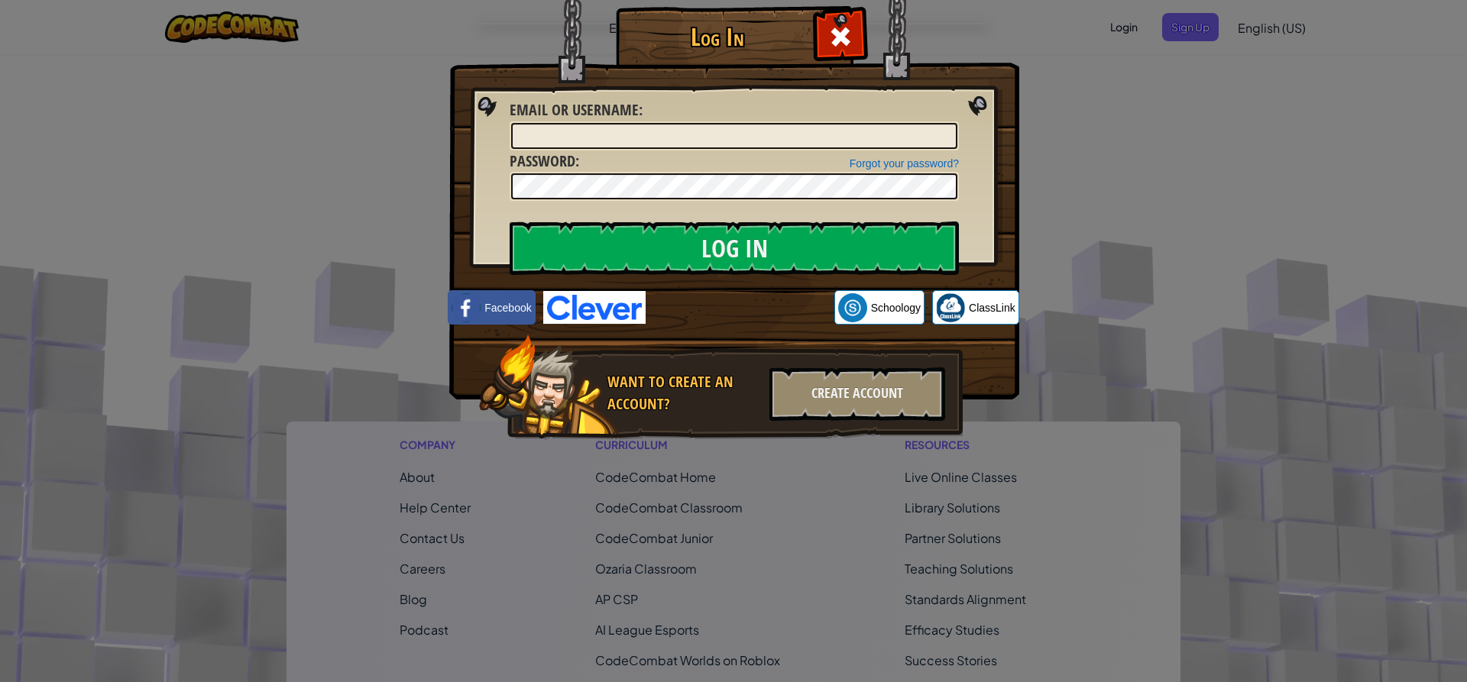  Describe the element at coordinates (852, 308) in the screenshot. I see `img: schoology.png` at that location.